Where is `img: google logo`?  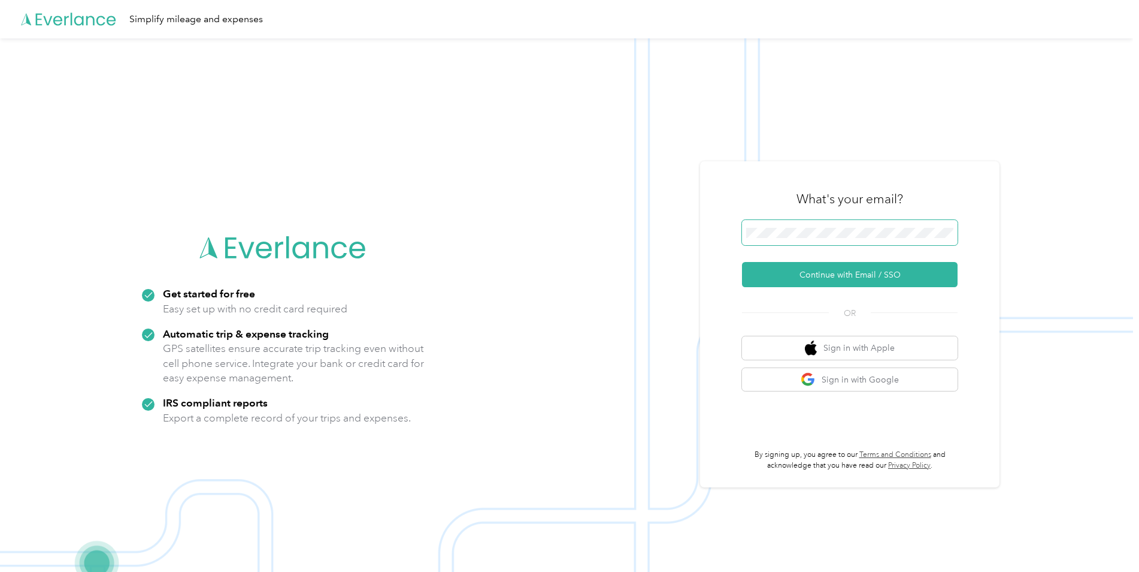
img: google logo is located at coordinates (808, 379).